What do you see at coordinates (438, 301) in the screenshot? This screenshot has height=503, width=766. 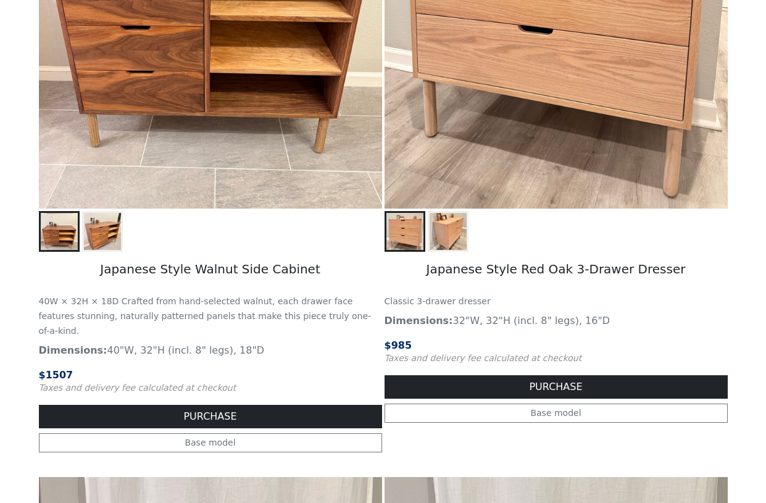 I see `small: Classic 3-drawer dresser` at bounding box center [438, 301].